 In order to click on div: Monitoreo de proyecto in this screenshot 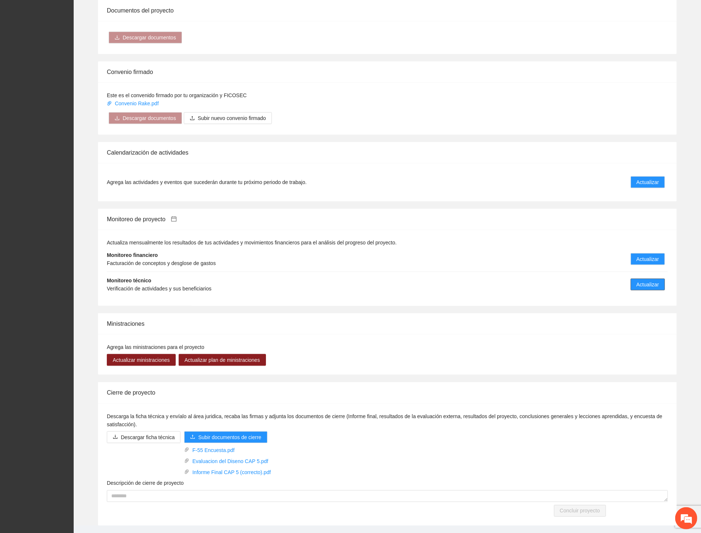, I will do `click(387, 219)`.